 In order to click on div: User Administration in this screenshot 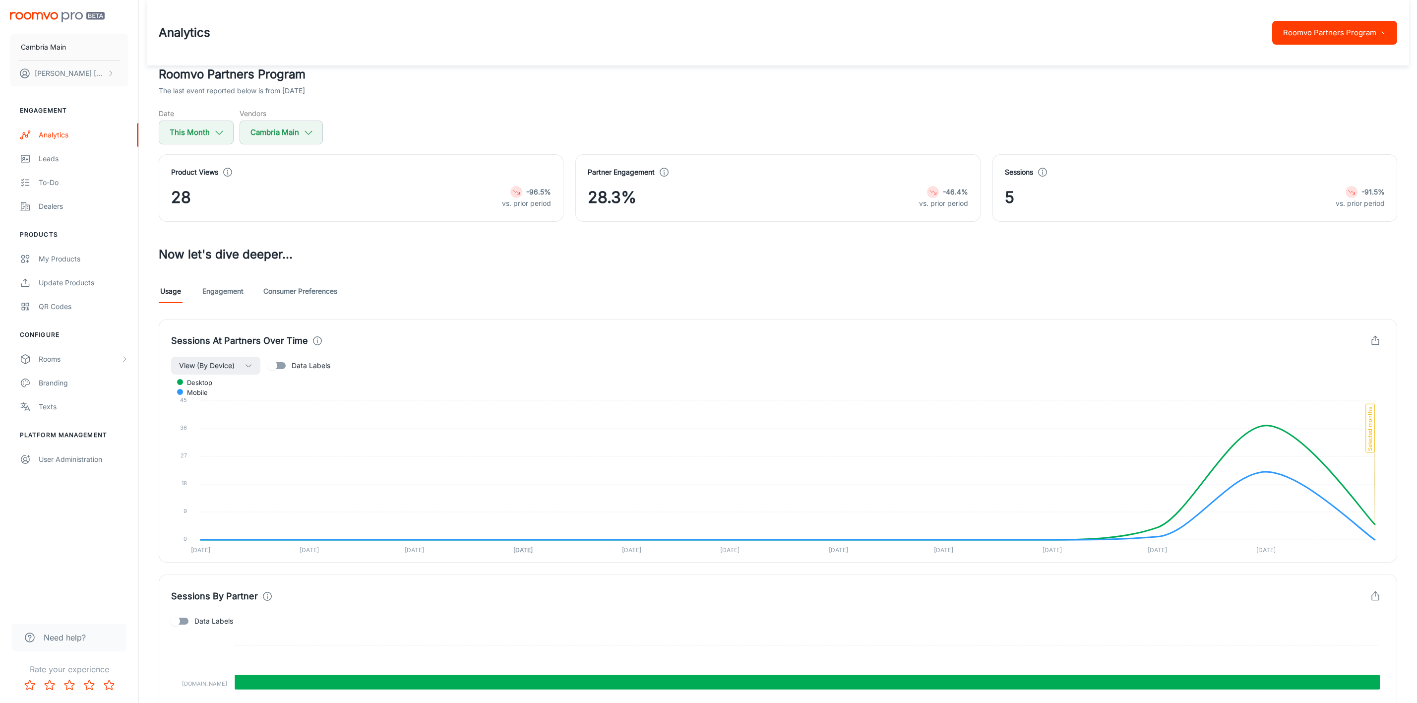, I will do `click(83, 459)`.